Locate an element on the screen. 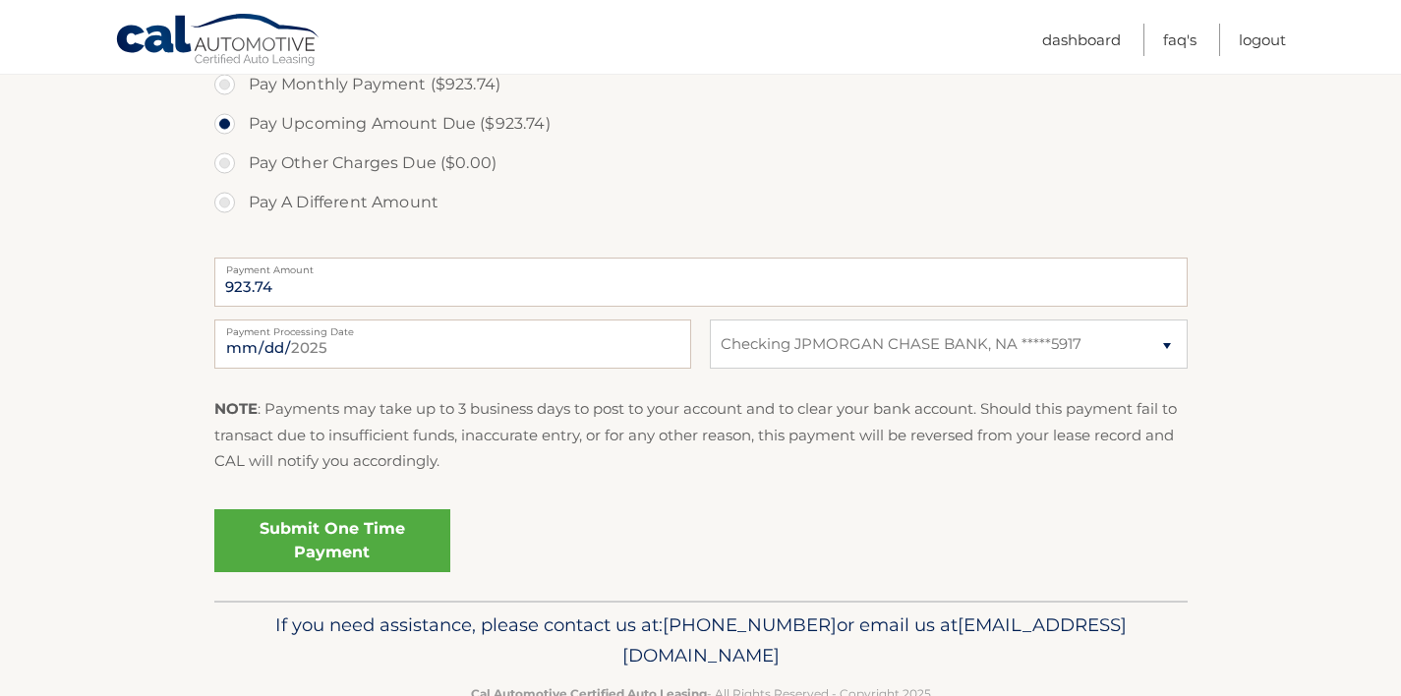 Image resolution: width=1401 pixels, height=696 pixels. a: Submit One Time Payment is located at coordinates (332, 541).